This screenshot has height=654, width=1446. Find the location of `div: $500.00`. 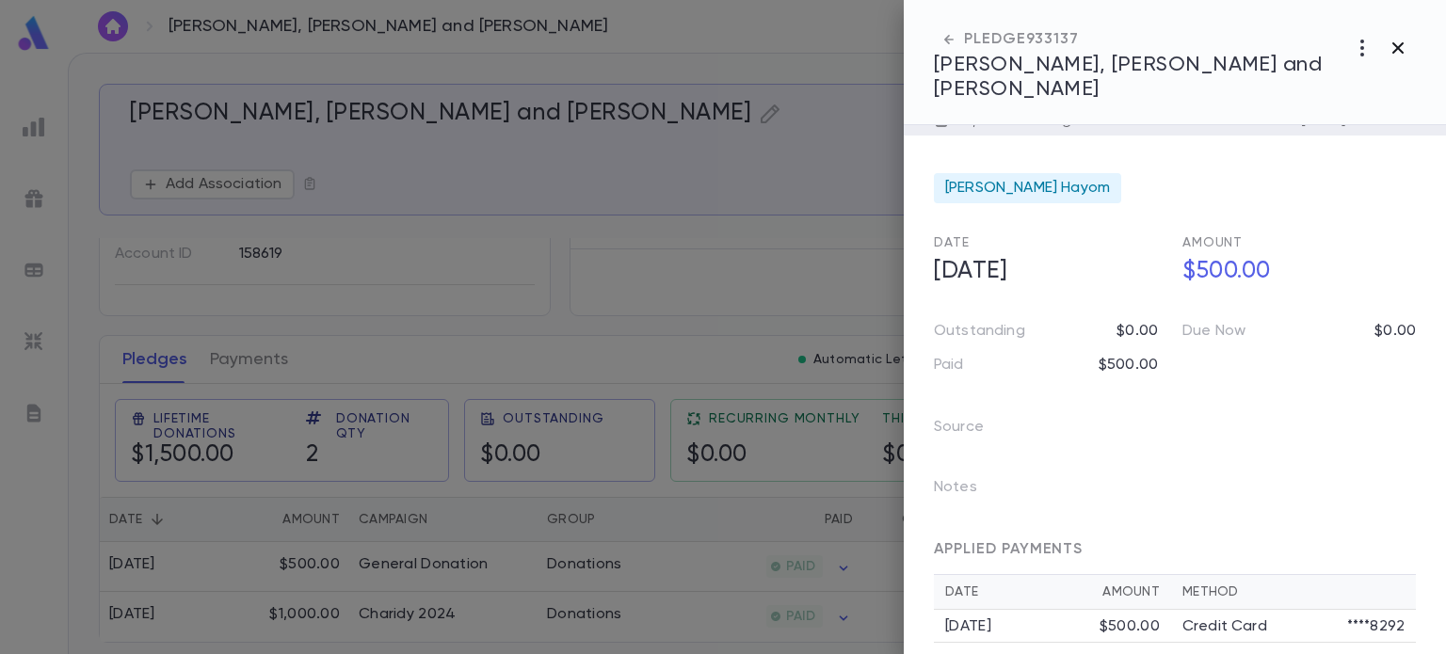

div: $500.00 is located at coordinates (1130, 627).